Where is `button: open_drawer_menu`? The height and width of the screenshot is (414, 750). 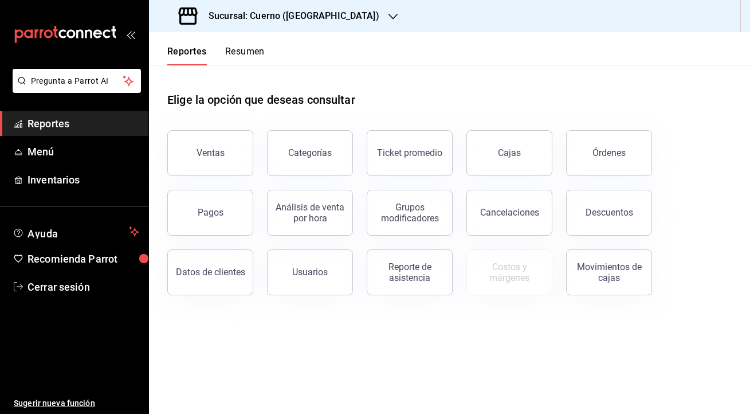 button: open_drawer_menu is located at coordinates (131, 34).